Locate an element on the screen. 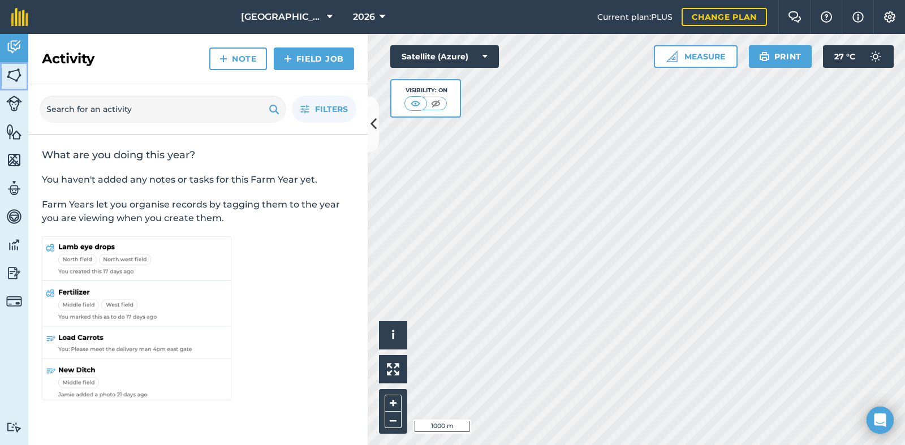 Image resolution: width=905 pixels, height=445 pixels. button: i is located at coordinates (393, 335).